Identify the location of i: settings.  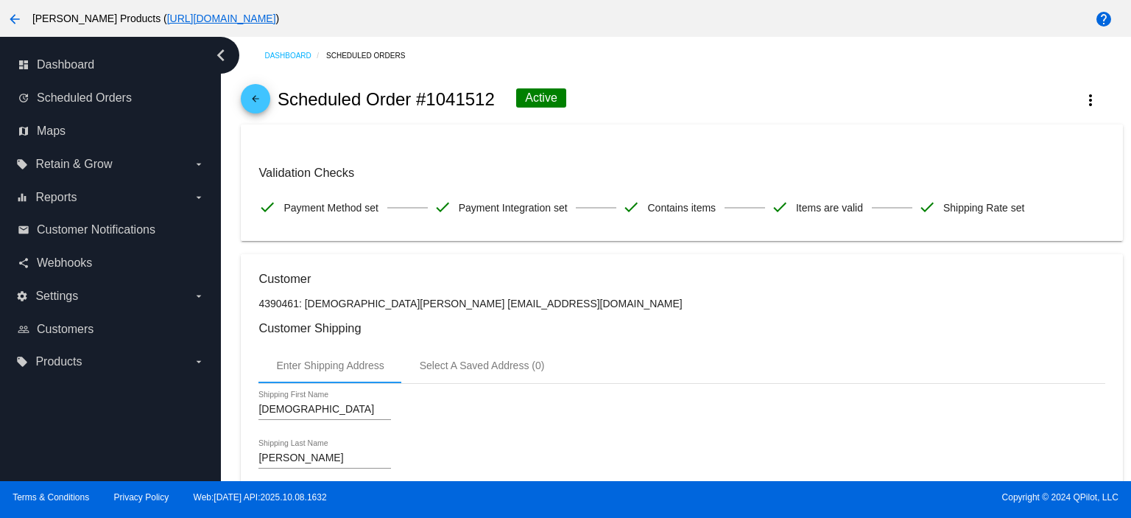
(22, 296).